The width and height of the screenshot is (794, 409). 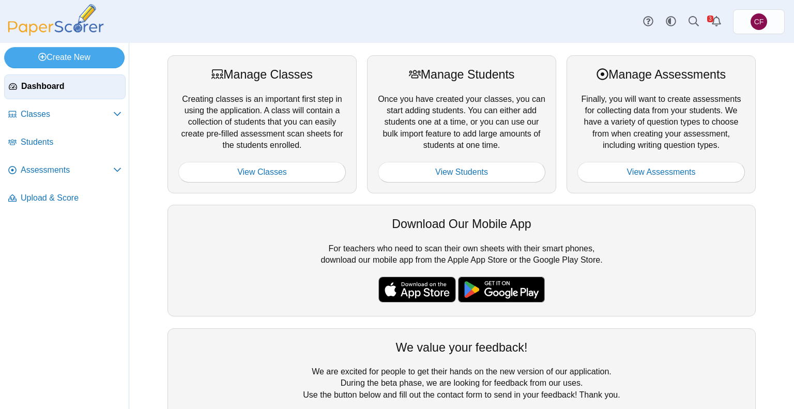 What do you see at coordinates (462, 224) in the screenshot?
I see `div: Download Our Mobile App` at bounding box center [462, 224].